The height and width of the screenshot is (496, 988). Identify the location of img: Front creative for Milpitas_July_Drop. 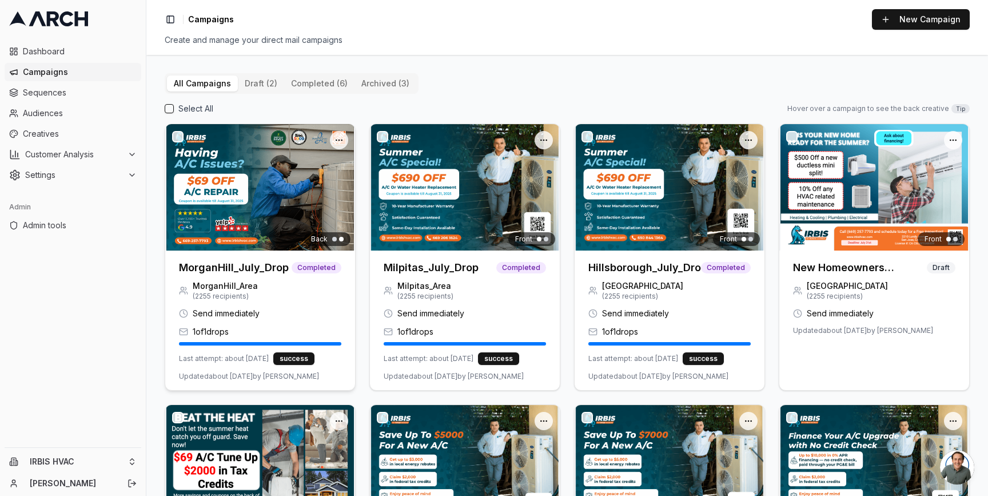
(465, 187).